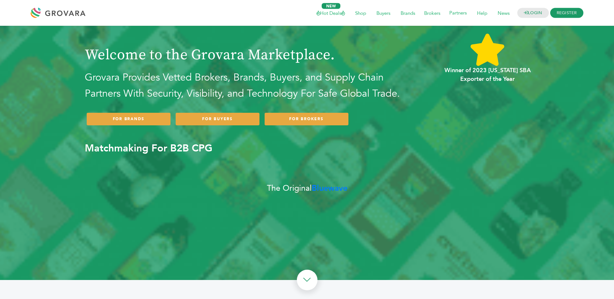 This screenshot has width=614, height=299. Describe the element at coordinates (432, 13) in the screenshot. I see `a: Brokers` at that location.